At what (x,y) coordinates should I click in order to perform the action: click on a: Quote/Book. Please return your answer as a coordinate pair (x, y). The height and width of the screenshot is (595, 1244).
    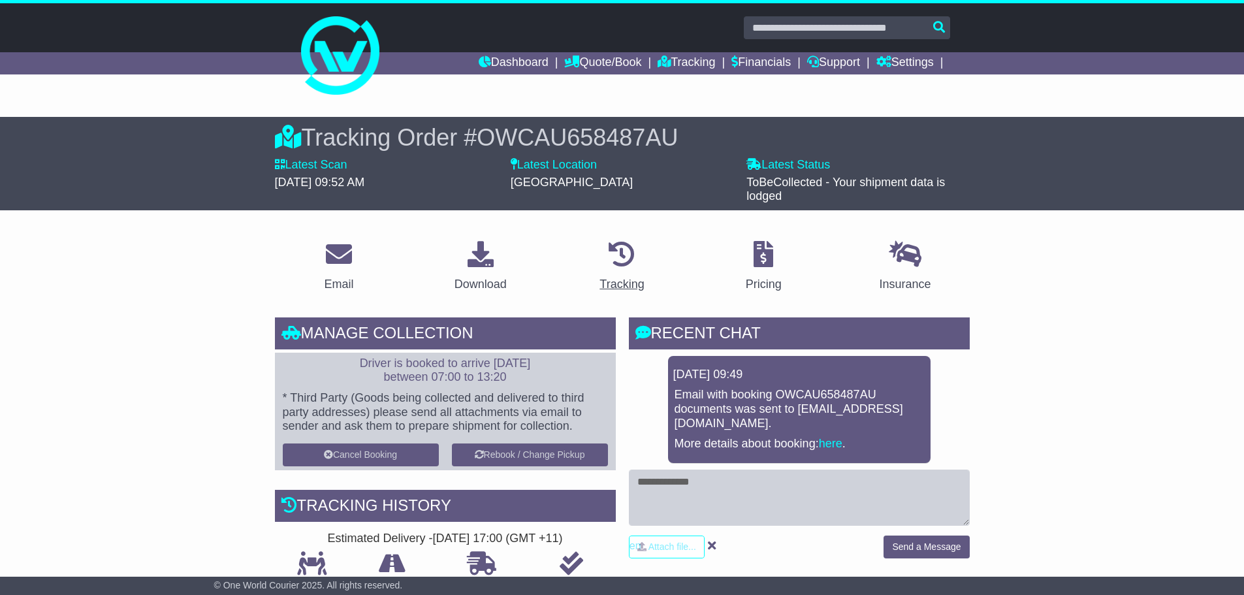
    Looking at the image, I should click on (603, 63).